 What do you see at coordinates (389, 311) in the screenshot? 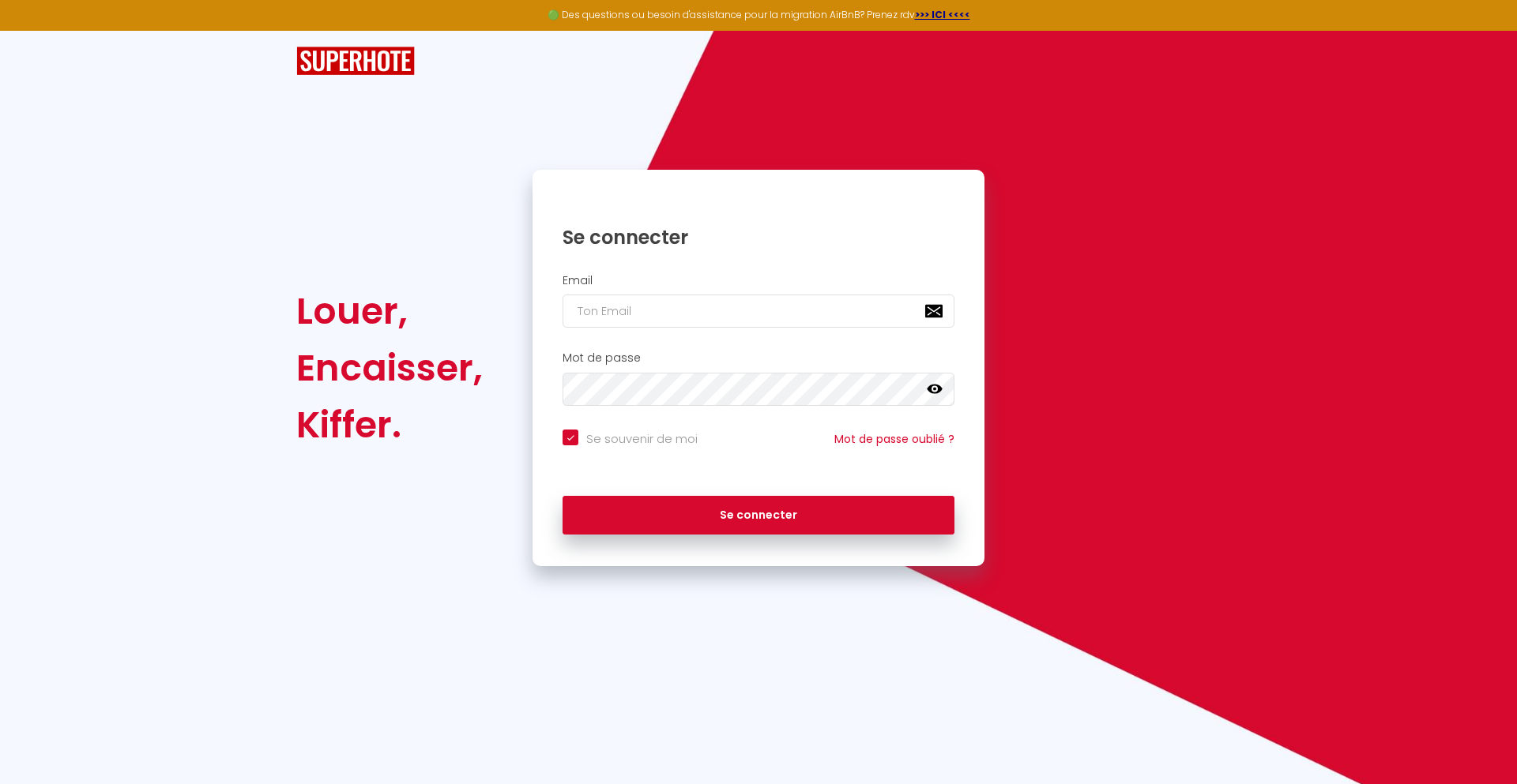
I see `div: Louer,` at bounding box center [389, 311].